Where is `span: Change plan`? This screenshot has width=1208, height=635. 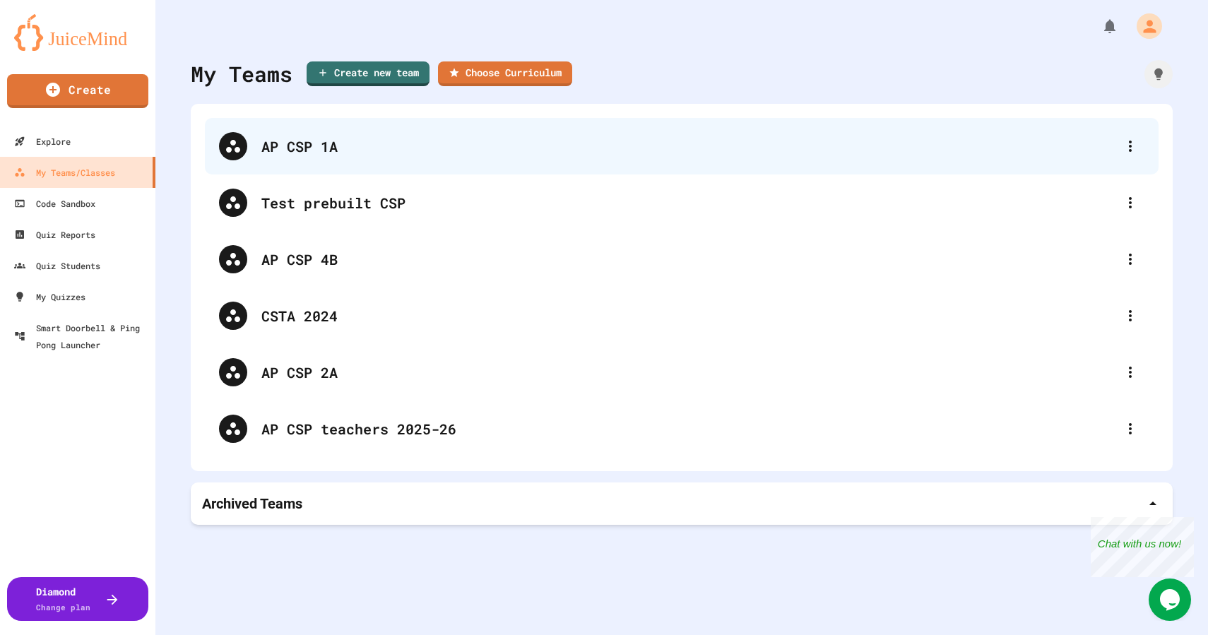 span: Change plan is located at coordinates (63, 607).